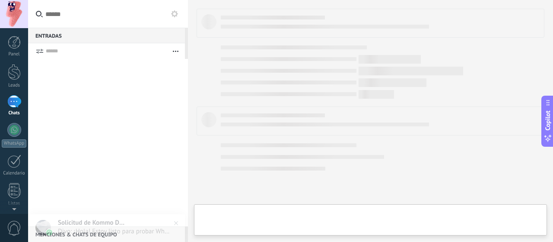  I want to click on span: Copilot, so click(548, 120).